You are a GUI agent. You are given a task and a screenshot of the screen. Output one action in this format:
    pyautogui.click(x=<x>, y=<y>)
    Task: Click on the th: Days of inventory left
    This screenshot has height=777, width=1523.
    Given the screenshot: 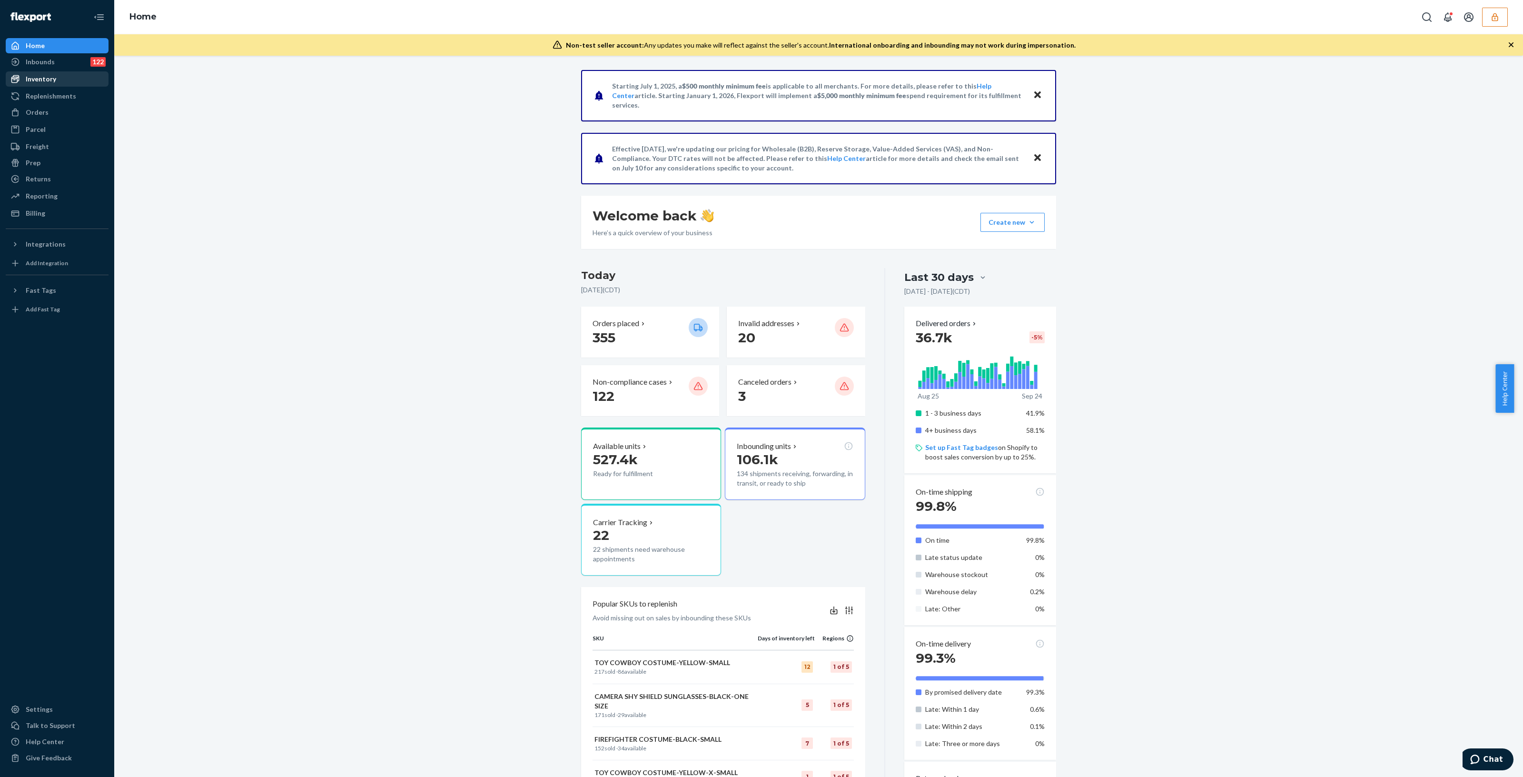 What is the action you would take?
    pyautogui.click(x=786, y=642)
    